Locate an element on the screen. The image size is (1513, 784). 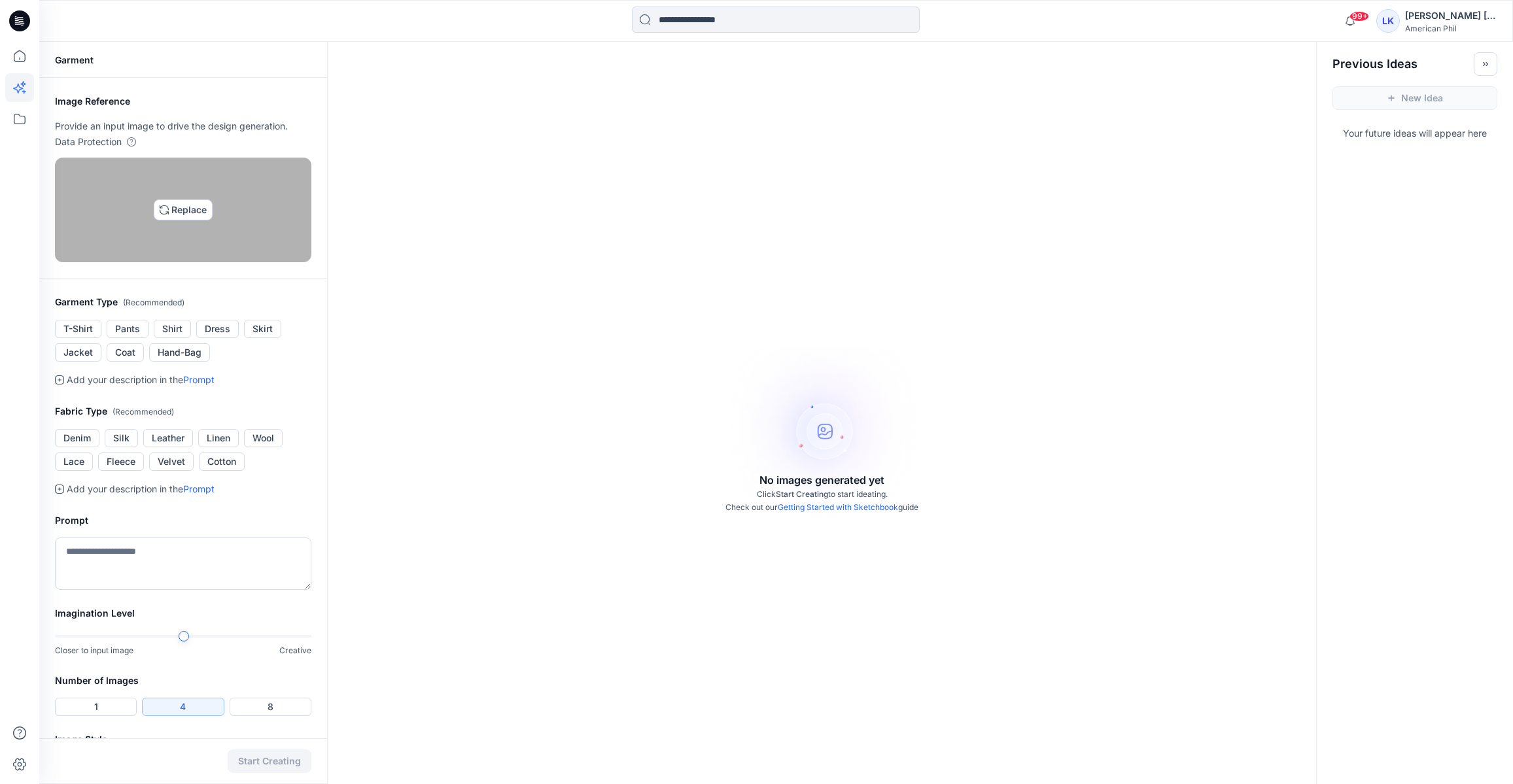
h2: Imagination Level is located at coordinates (183, 613).